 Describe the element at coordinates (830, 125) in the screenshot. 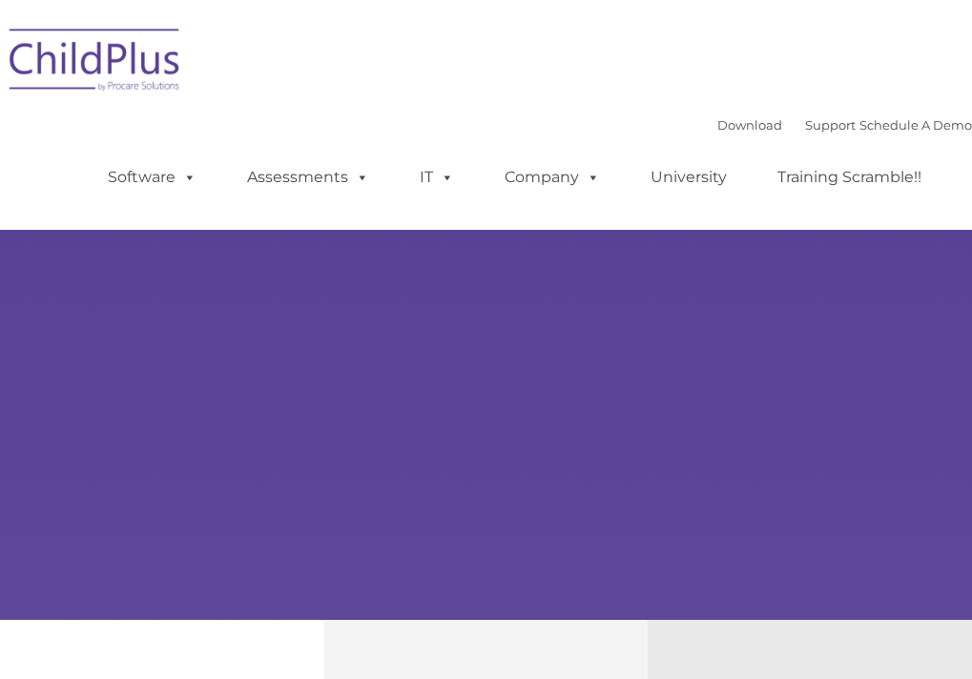

I see `a: Support` at that location.